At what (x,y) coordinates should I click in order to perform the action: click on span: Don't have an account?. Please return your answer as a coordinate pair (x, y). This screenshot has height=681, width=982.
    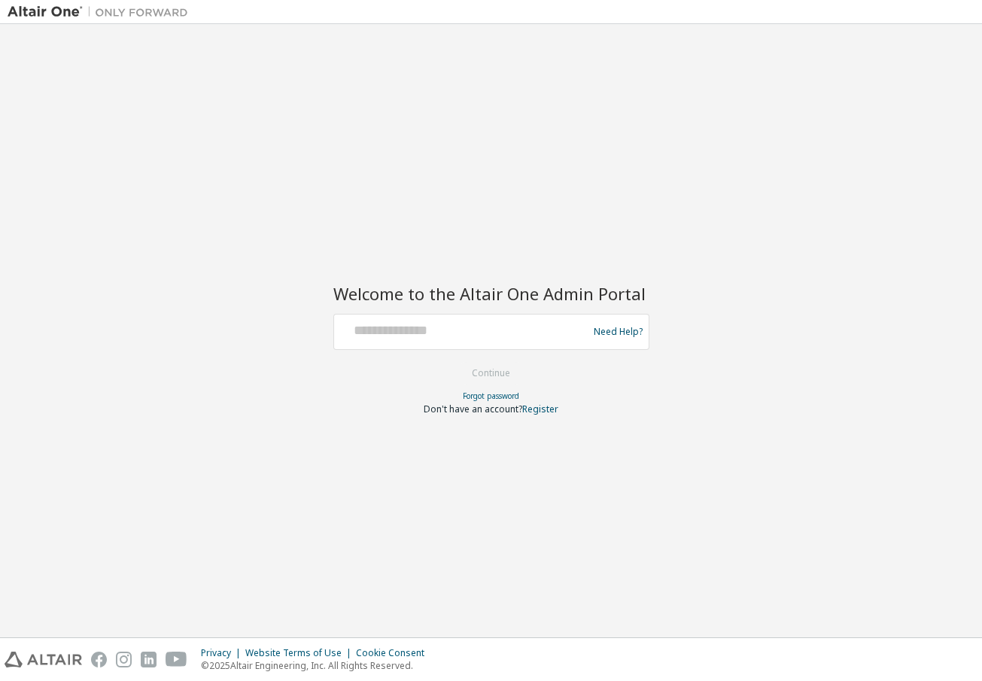
    Looking at the image, I should click on (473, 409).